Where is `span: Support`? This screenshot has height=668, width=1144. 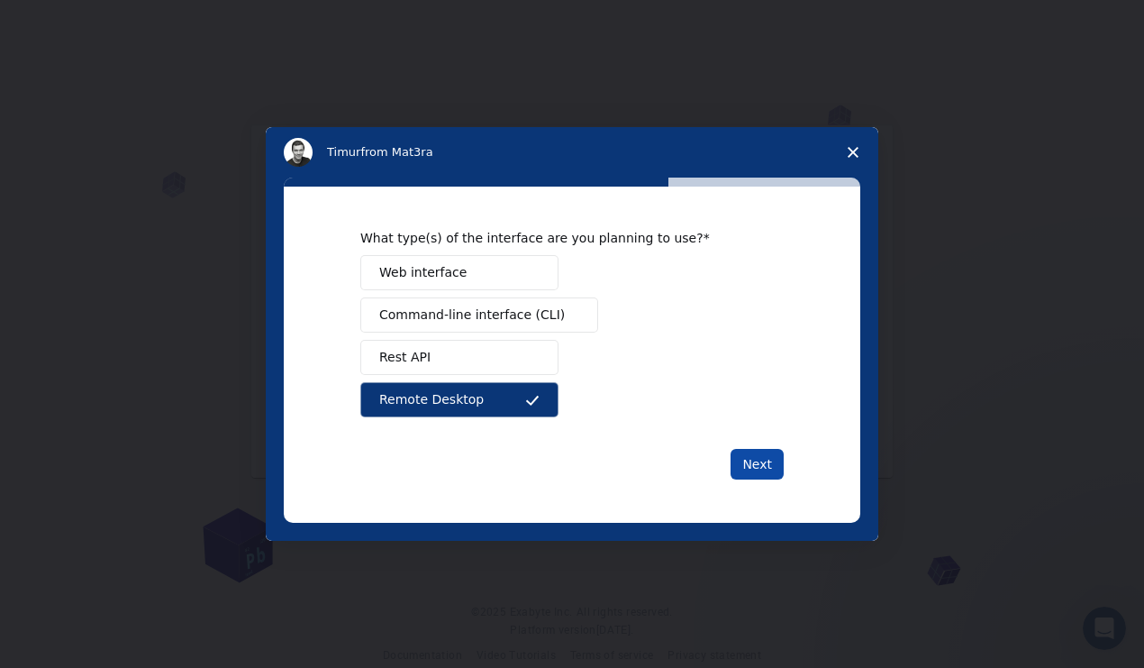
span: Support is located at coordinates (70, 21).